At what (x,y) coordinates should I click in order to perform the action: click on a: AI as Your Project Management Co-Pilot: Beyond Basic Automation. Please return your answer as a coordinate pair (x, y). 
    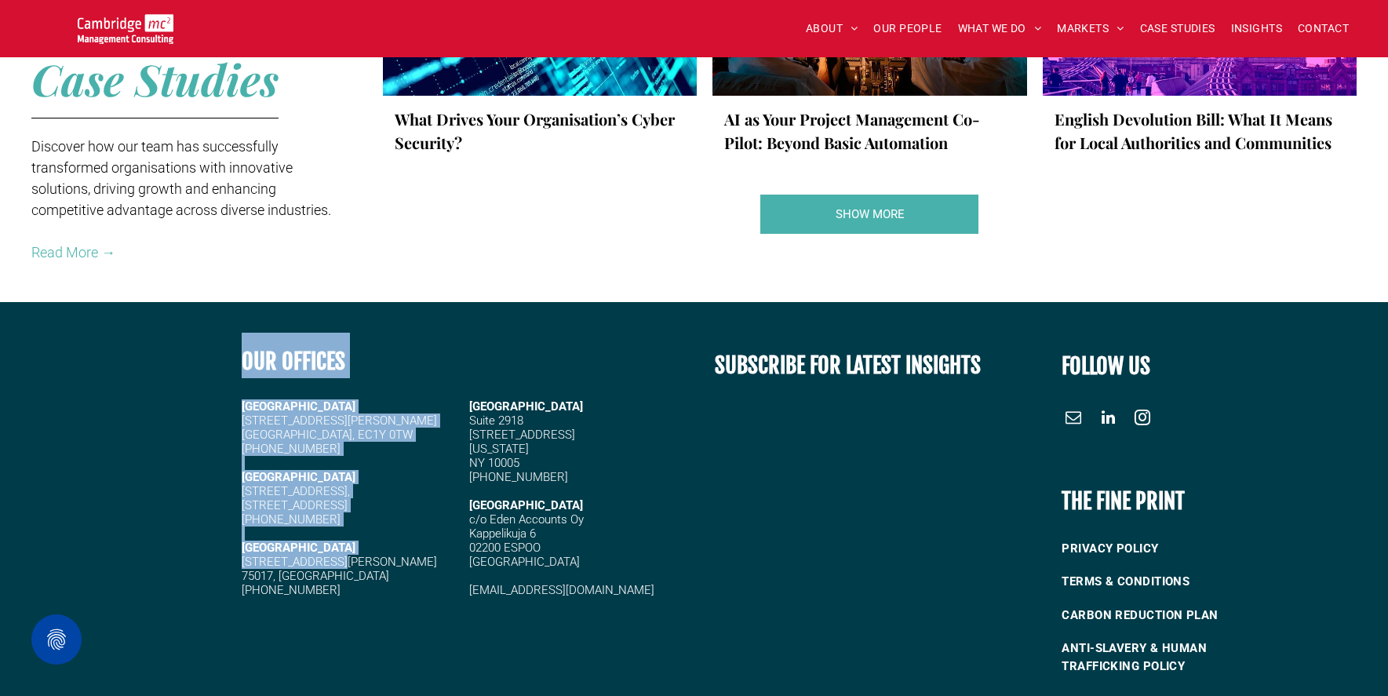
    Looking at the image, I should click on (869, 131).